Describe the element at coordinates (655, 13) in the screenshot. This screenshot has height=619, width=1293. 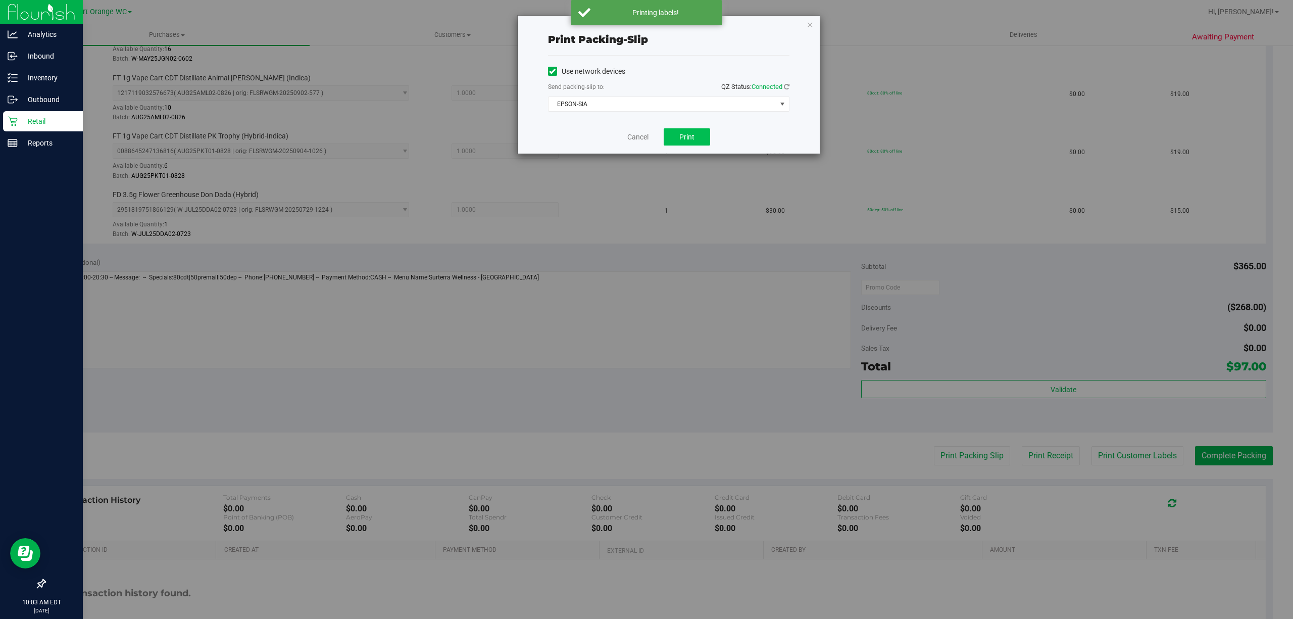
I see `div: Printing labels!` at that location.